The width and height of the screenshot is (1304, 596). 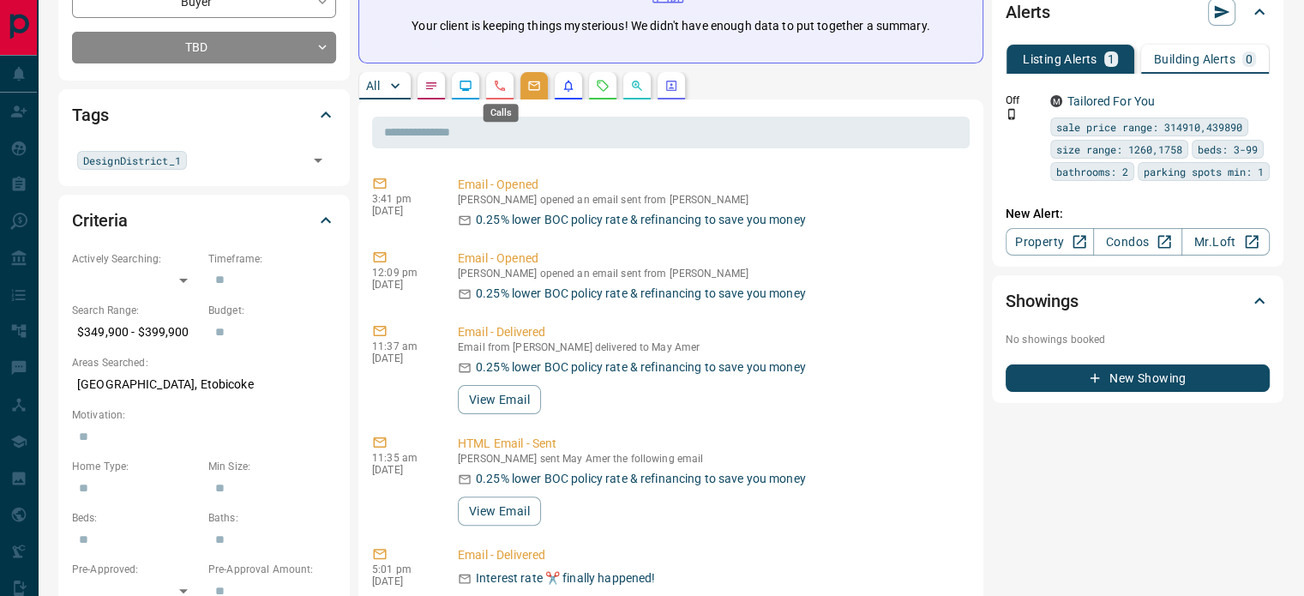 What do you see at coordinates (1060, 59) in the screenshot?
I see `p: Listing Alerts` at bounding box center [1060, 59].